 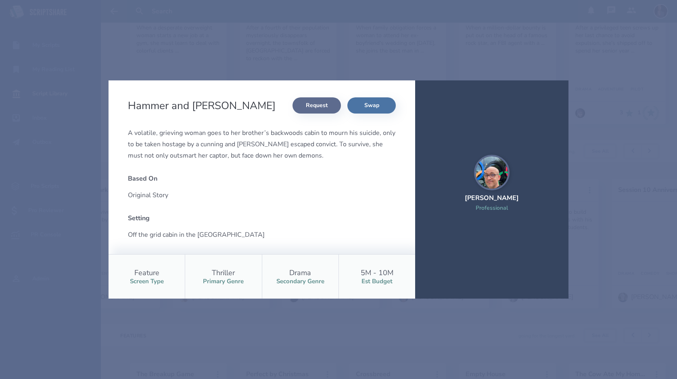 I want to click on div: Est Budget, so click(x=377, y=281).